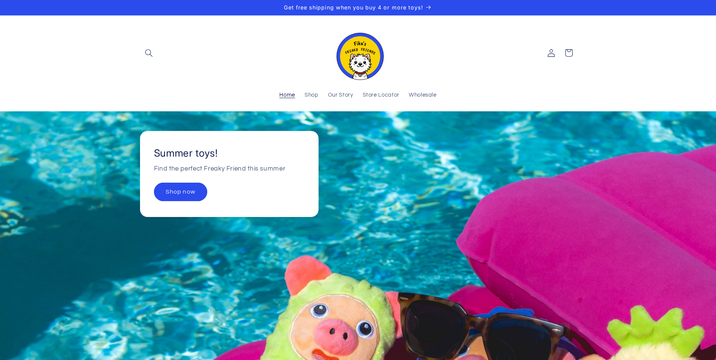 This screenshot has height=360, width=716. What do you see at coordinates (423, 96) in the screenshot?
I see `a: Wholesale` at bounding box center [423, 96].